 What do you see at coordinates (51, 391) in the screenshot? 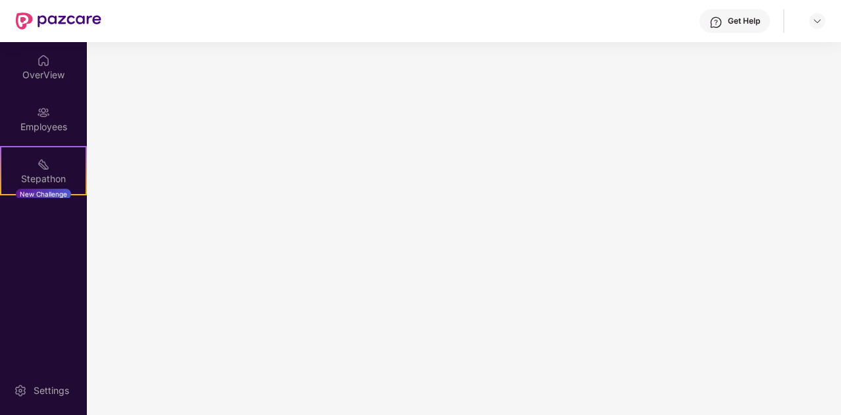
I see `div: Settings` at bounding box center [51, 391].